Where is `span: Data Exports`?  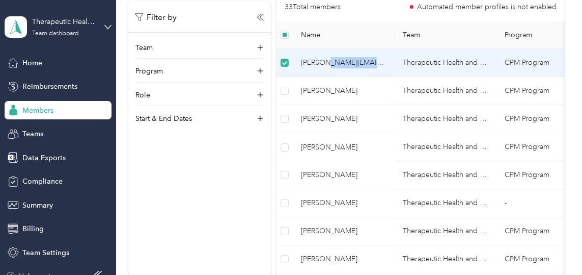 span: Data Exports is located at coordinates (44, 157).